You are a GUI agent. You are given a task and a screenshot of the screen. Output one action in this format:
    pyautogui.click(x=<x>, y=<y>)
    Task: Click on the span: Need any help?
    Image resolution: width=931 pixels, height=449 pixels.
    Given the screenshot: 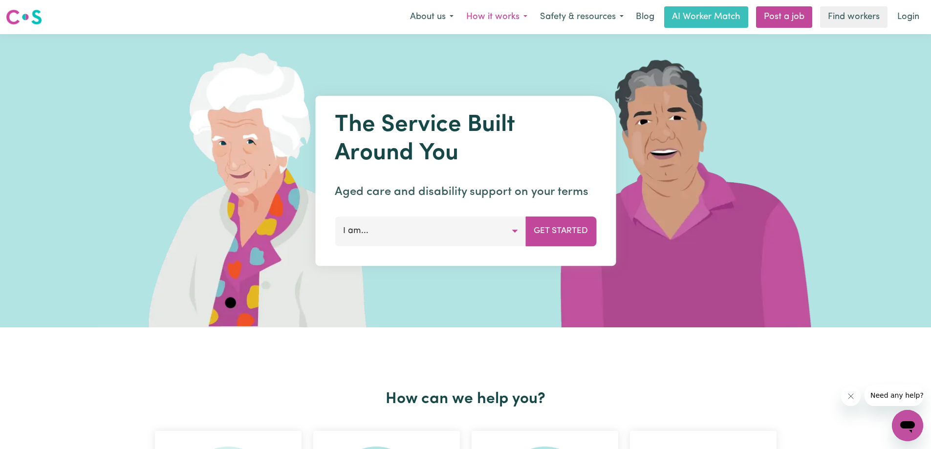 What is the action you would take?
    pyautogui.click(x=32, y=11)
    